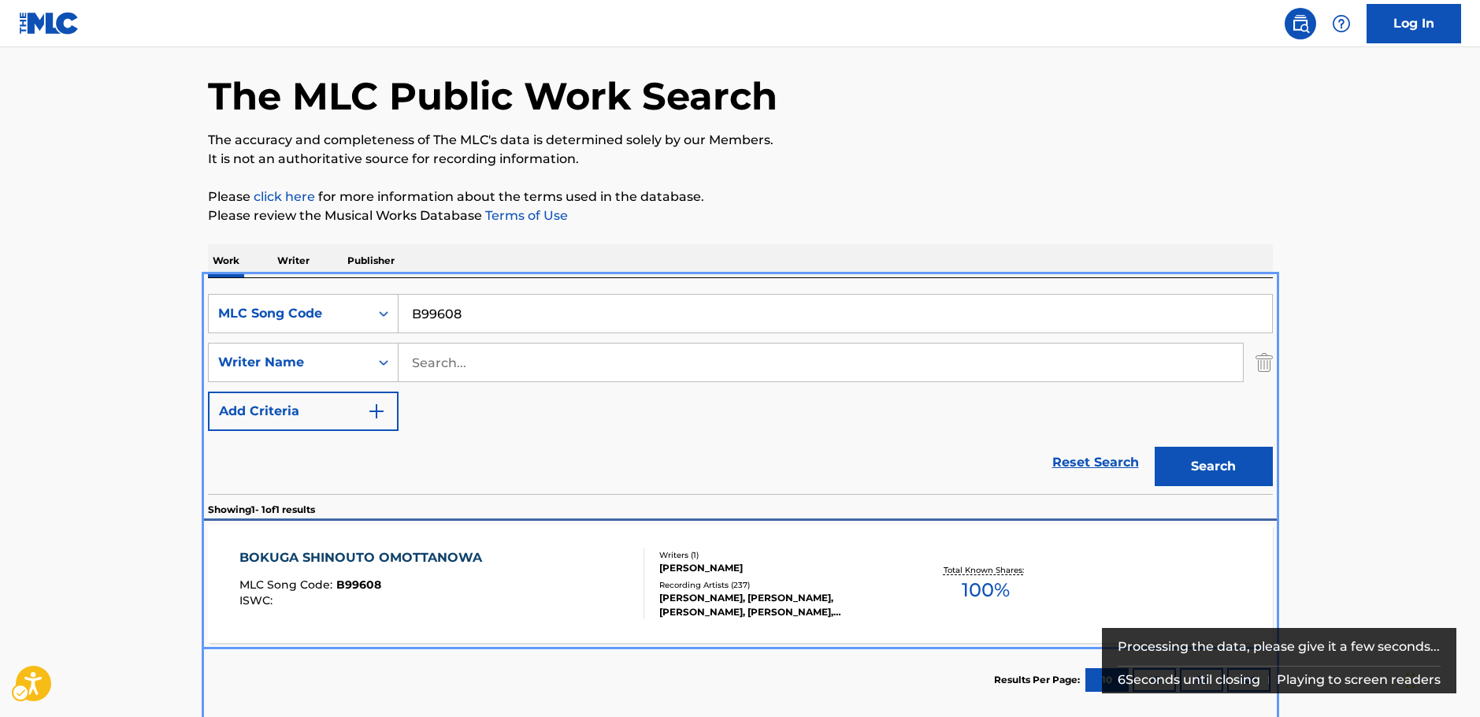 The image size is (1480, 717). Describe the element at coordinates (1265, 362) in the screenshot. I see `img: Delete Criterion` at that location.